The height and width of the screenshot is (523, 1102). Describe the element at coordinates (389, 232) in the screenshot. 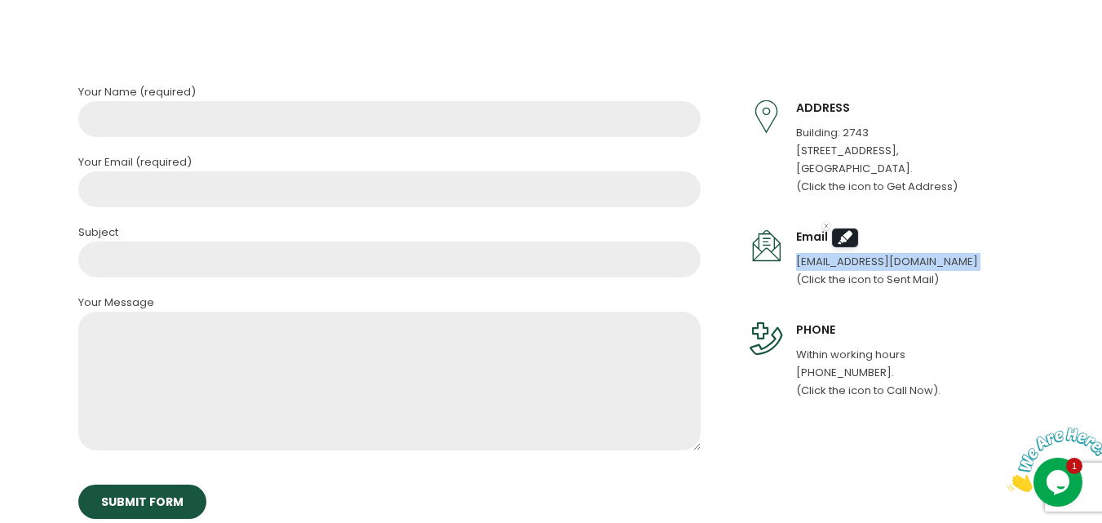

I see `p: Subject` at that location.